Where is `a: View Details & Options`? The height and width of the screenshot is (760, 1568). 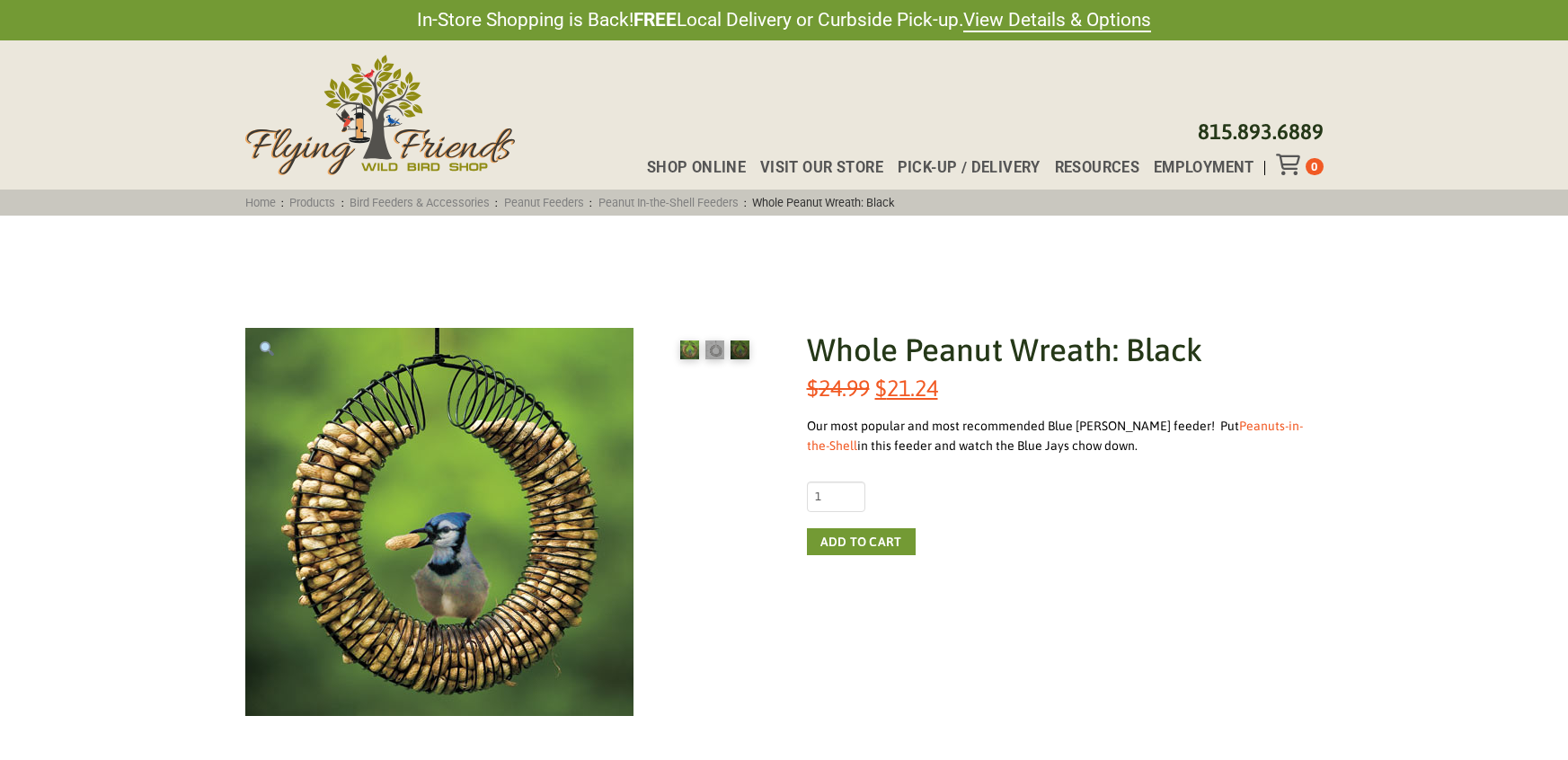 a: View Details & Options is located at coordinates (1057, 21).